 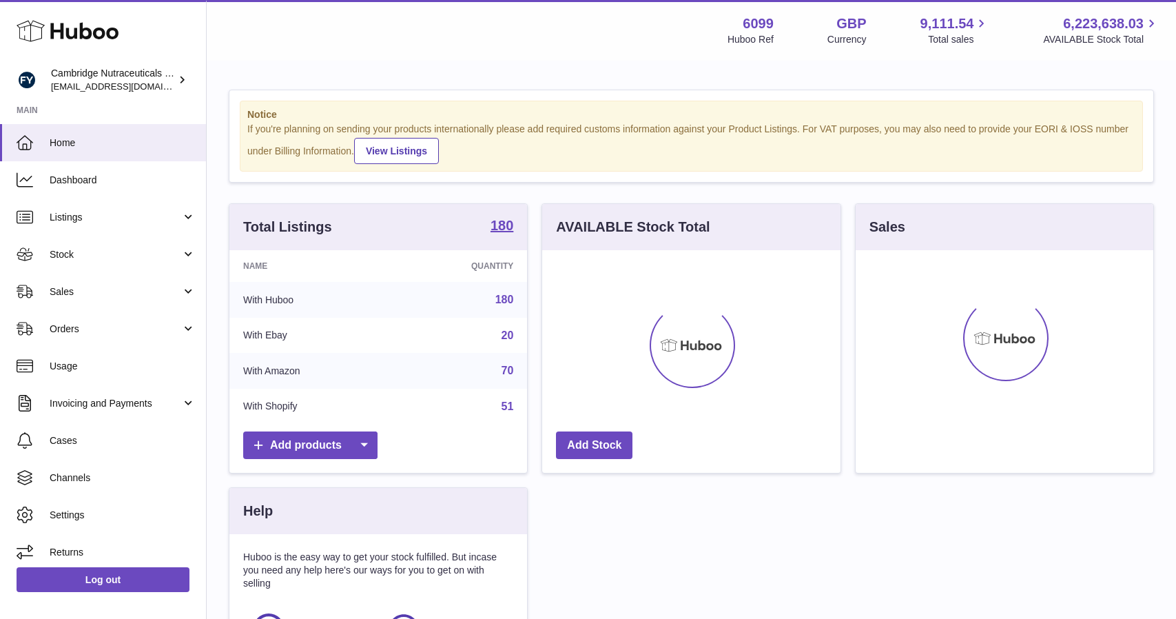 I want to click on h3: Help, so click(x=258, y=511).